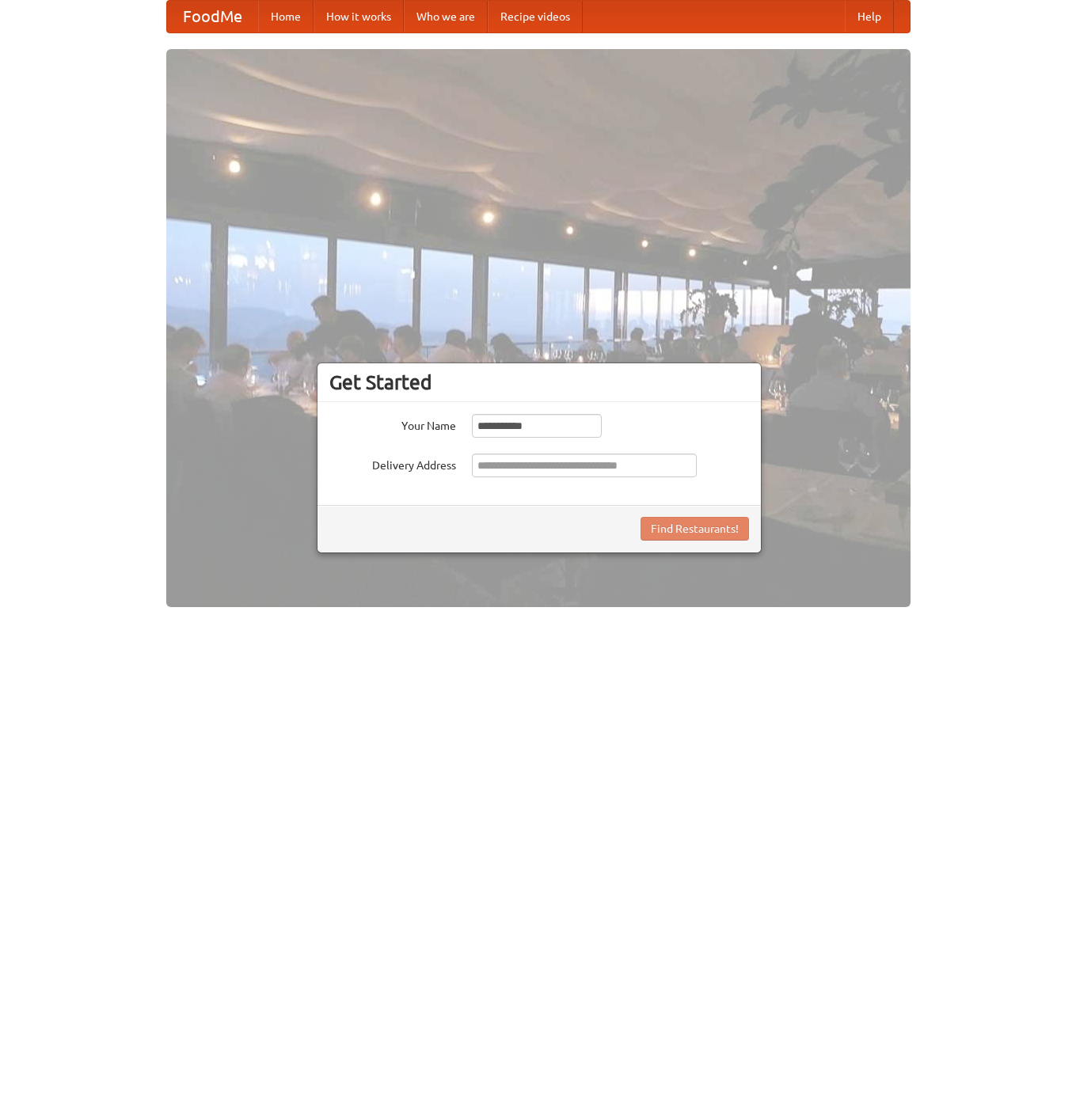 Image resolution: width=1076 pixels, height=1120 pixels. I want to click on label: Your Name, so click(393, 423).